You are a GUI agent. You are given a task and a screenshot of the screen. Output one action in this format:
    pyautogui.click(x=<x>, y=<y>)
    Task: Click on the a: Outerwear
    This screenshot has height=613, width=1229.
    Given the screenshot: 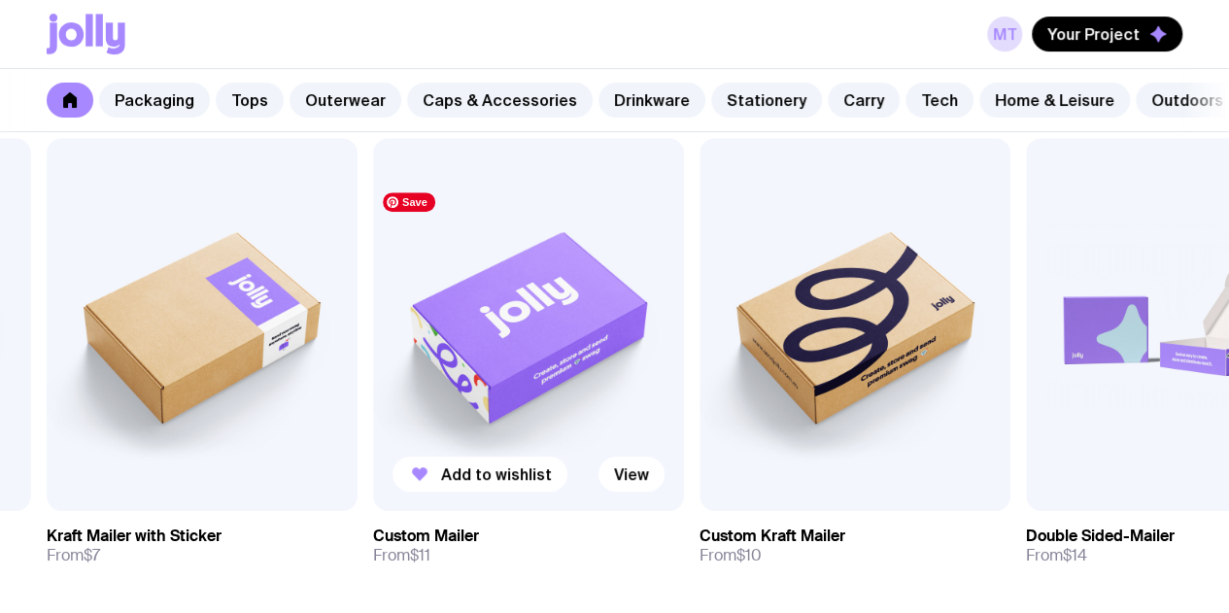 What is the action you would take?
    pyautogui.click(x=345, y=100)
    